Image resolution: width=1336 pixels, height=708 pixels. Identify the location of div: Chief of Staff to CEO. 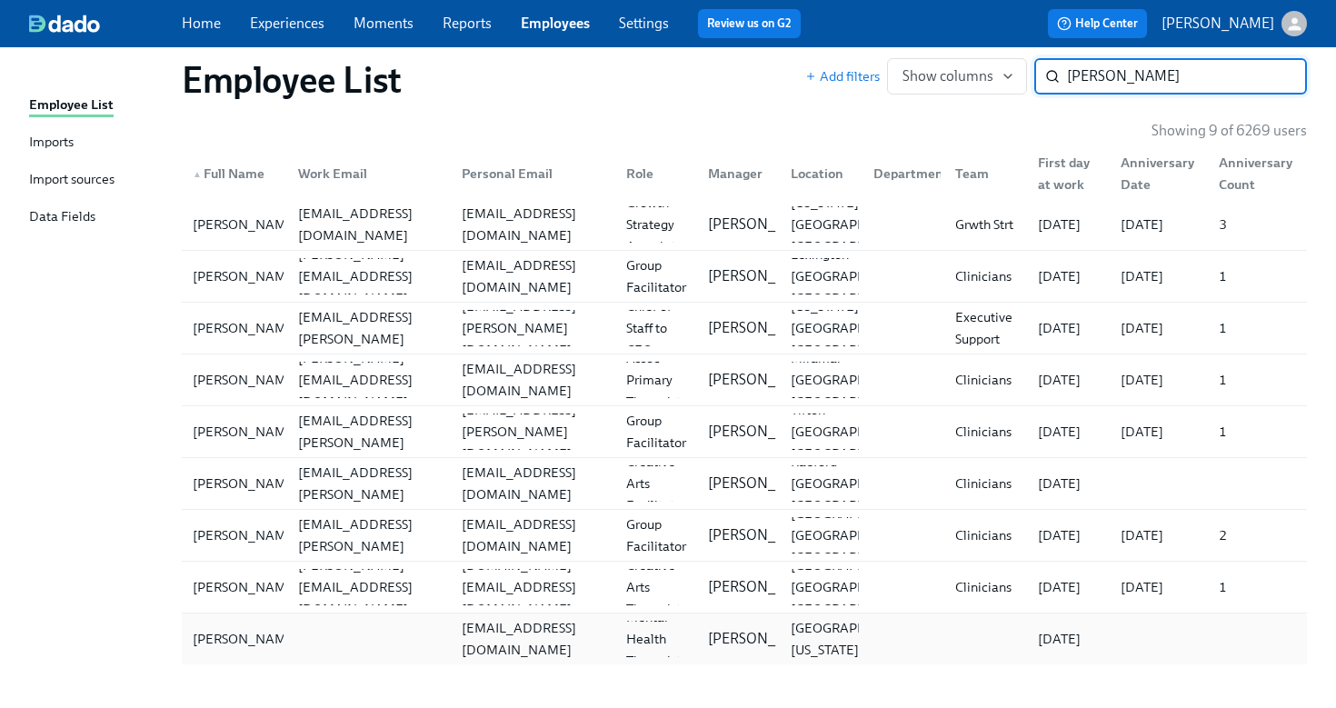
(656, 328).